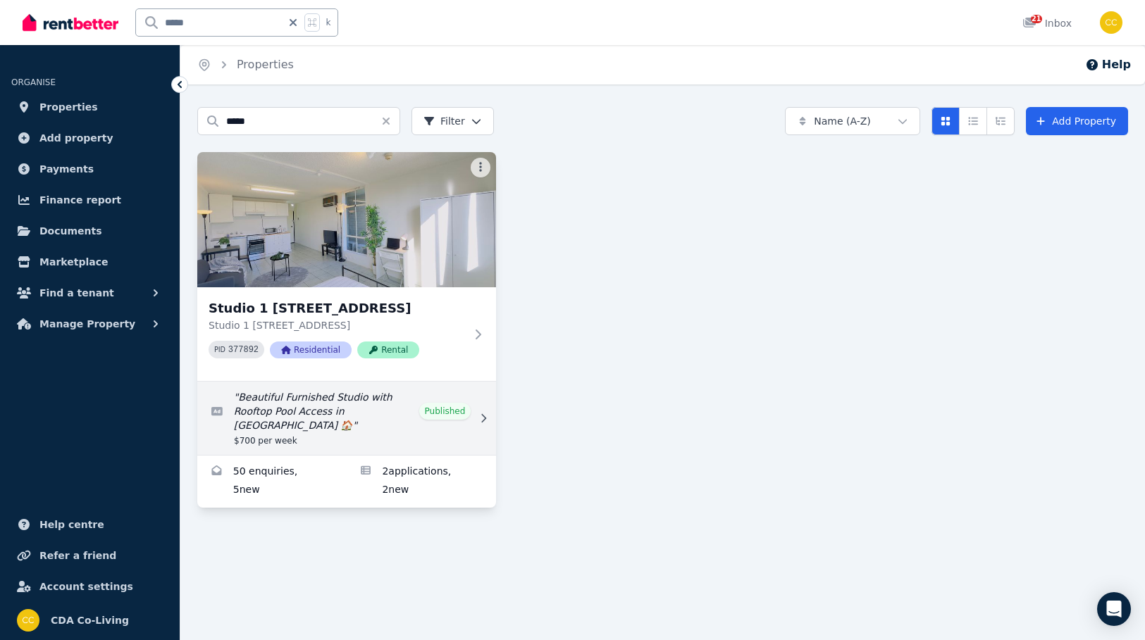  I want to click on span: ORGANISE, so click(33, 82).